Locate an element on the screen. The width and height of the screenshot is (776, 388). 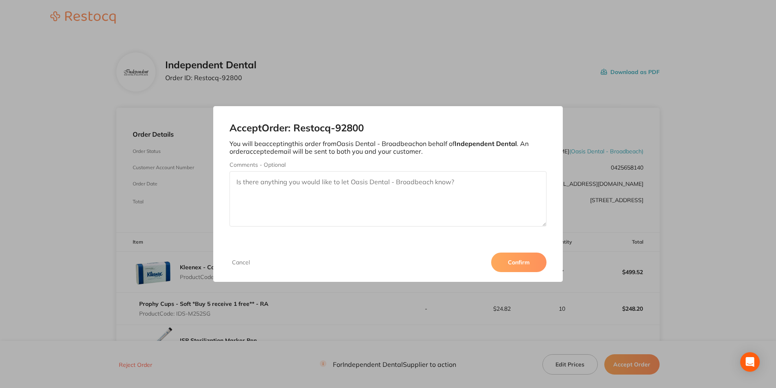
p: You will be accepting this order from Oasis Dental - Broadbeach on behalf of . An order accepted ... is located at coordinates (388, 147).